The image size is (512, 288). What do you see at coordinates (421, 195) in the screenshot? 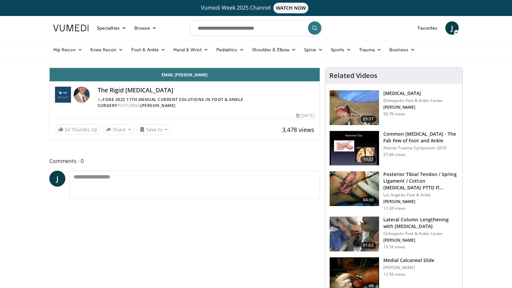
I see `p: Los Angeles Foot & Ankle` at bounding box center [421, 195].